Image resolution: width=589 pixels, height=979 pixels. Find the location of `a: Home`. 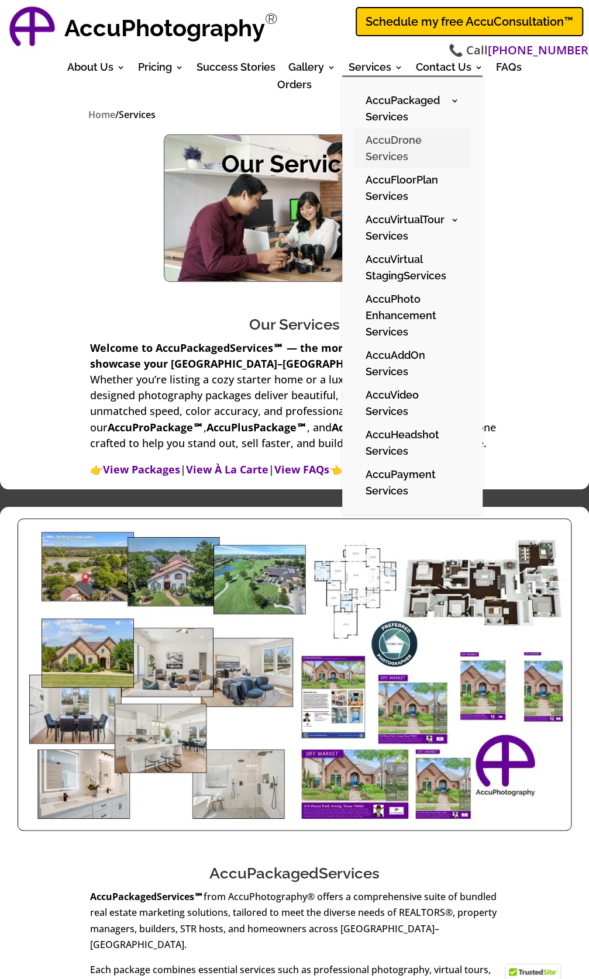

a: Home is located at coordinates (102, 115).